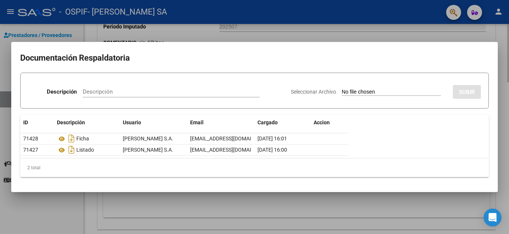  Describe the element at coordinates (268, 122) in the screenshot. I see `span: Cargado` at that location.